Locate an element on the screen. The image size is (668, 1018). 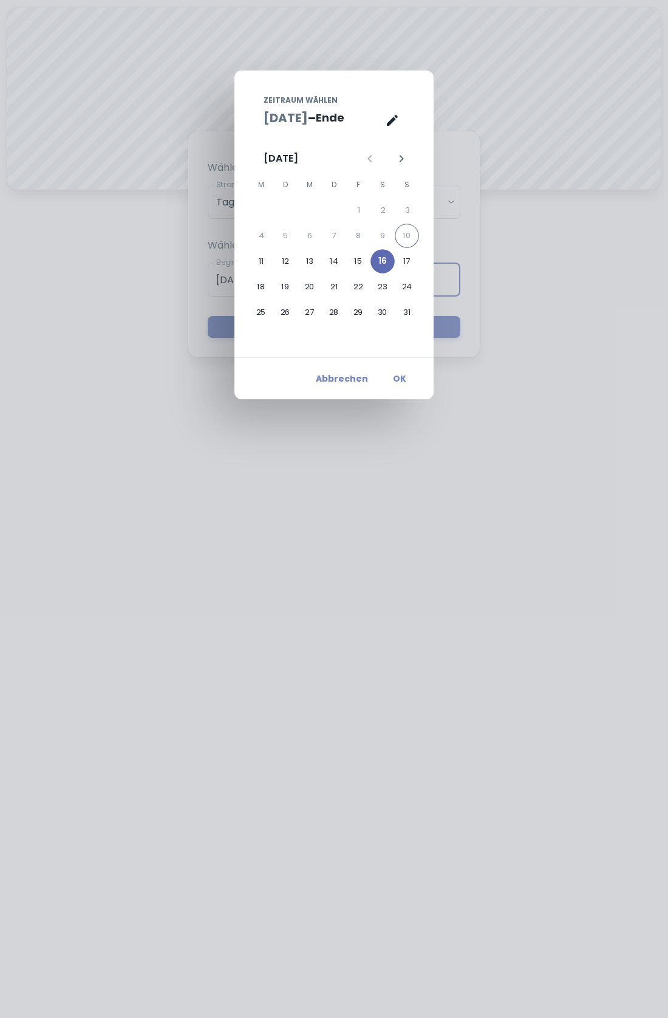
button: 17 is located at coordinates (407, 261).